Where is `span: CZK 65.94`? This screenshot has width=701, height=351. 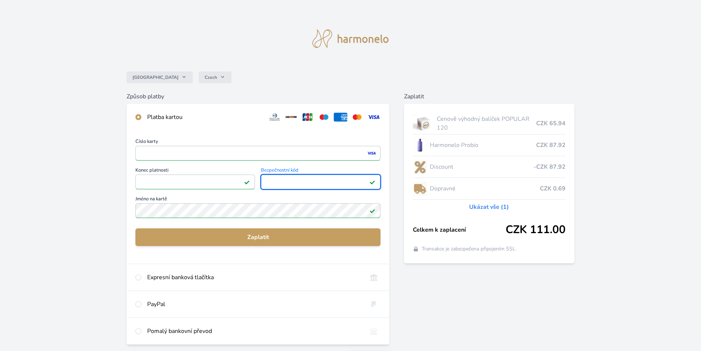
span: CZK 65.94 is located at coordinates (551, 123).